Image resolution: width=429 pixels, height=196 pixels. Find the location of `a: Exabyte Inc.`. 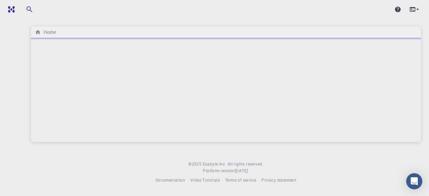

a: Exabyte Inc. is located at coordinates (215, 164).